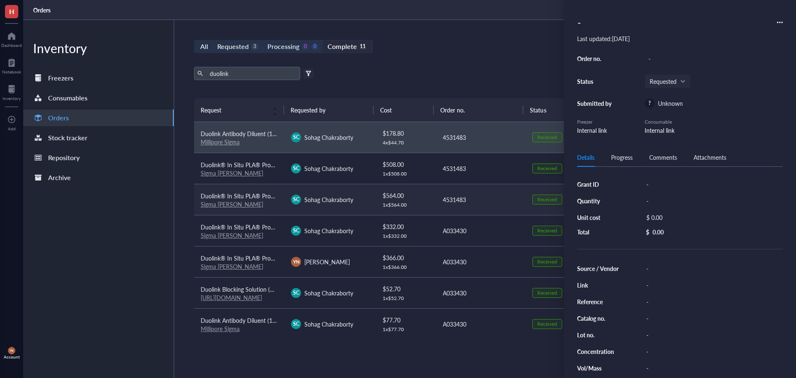  What do you see at coordinates (598, 217) in the screenshot?
I see `div: Unit cost` at bounding box center [598, 217].